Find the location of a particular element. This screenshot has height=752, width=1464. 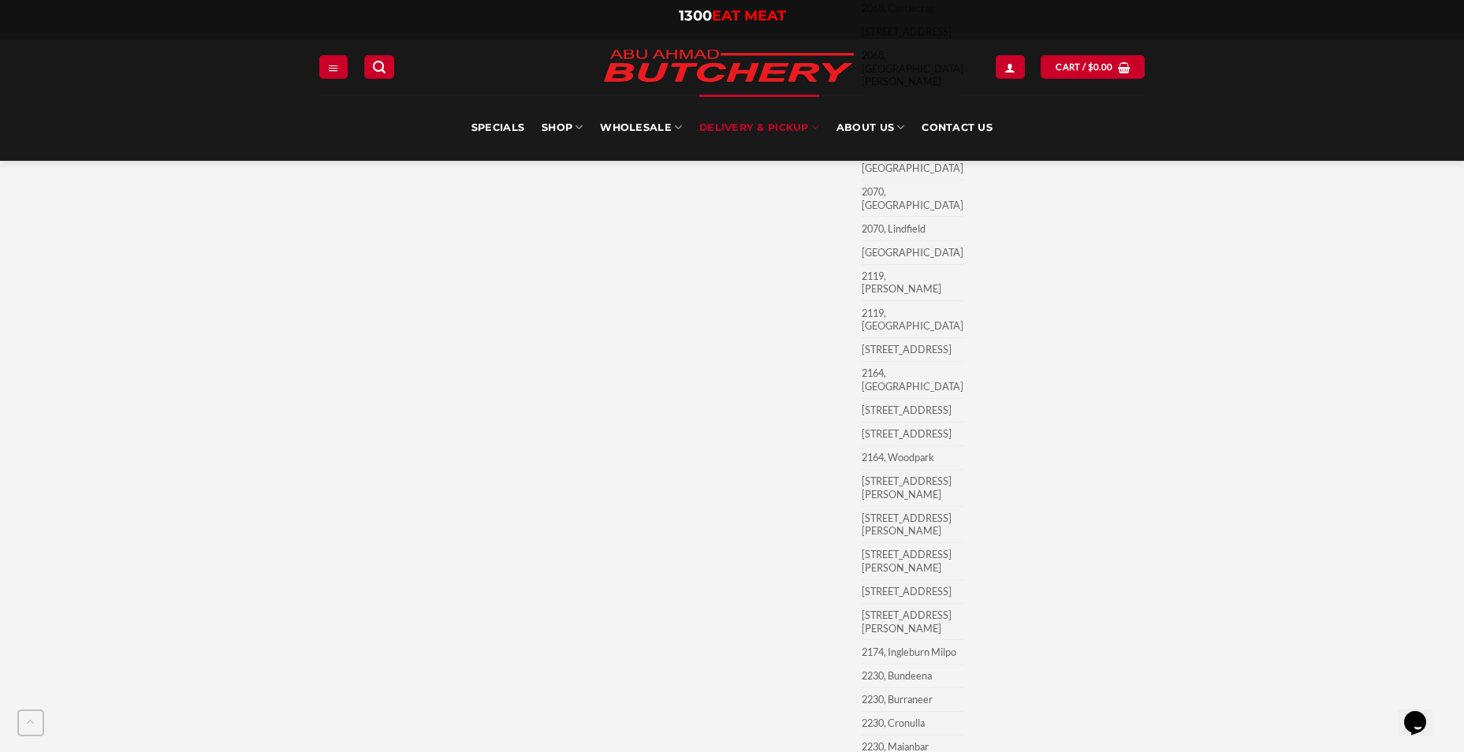

td: 2174, Ingleburn Milpo is located at coordinates (912, 652).